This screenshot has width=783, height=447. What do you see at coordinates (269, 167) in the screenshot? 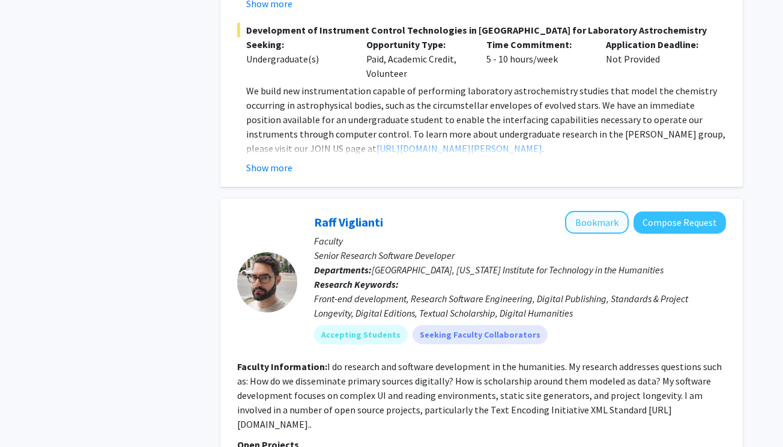
I see `button: Show more` at bounding box center [269, 167].